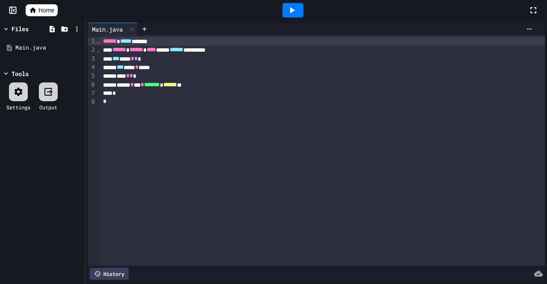  Describe the element at coordinates (18, 107) in the screenshot. I see `div: Settings` at that location.